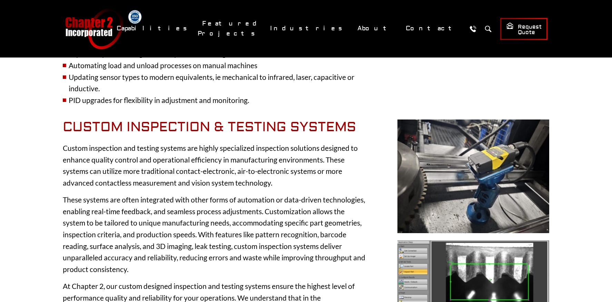 The image size is (612, 302). What do you see at coordinates (215, 83) in the screenshot?
I see `li: Updating sensor types to modern equivalents, ie mechanical to infrared, laser, capacitive or indu...` at bounding box center [215, 83].